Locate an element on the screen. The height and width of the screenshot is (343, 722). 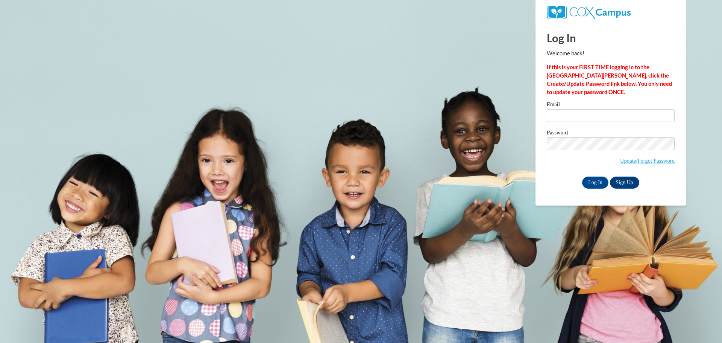
label: Email is located at coordinates (611, 105).